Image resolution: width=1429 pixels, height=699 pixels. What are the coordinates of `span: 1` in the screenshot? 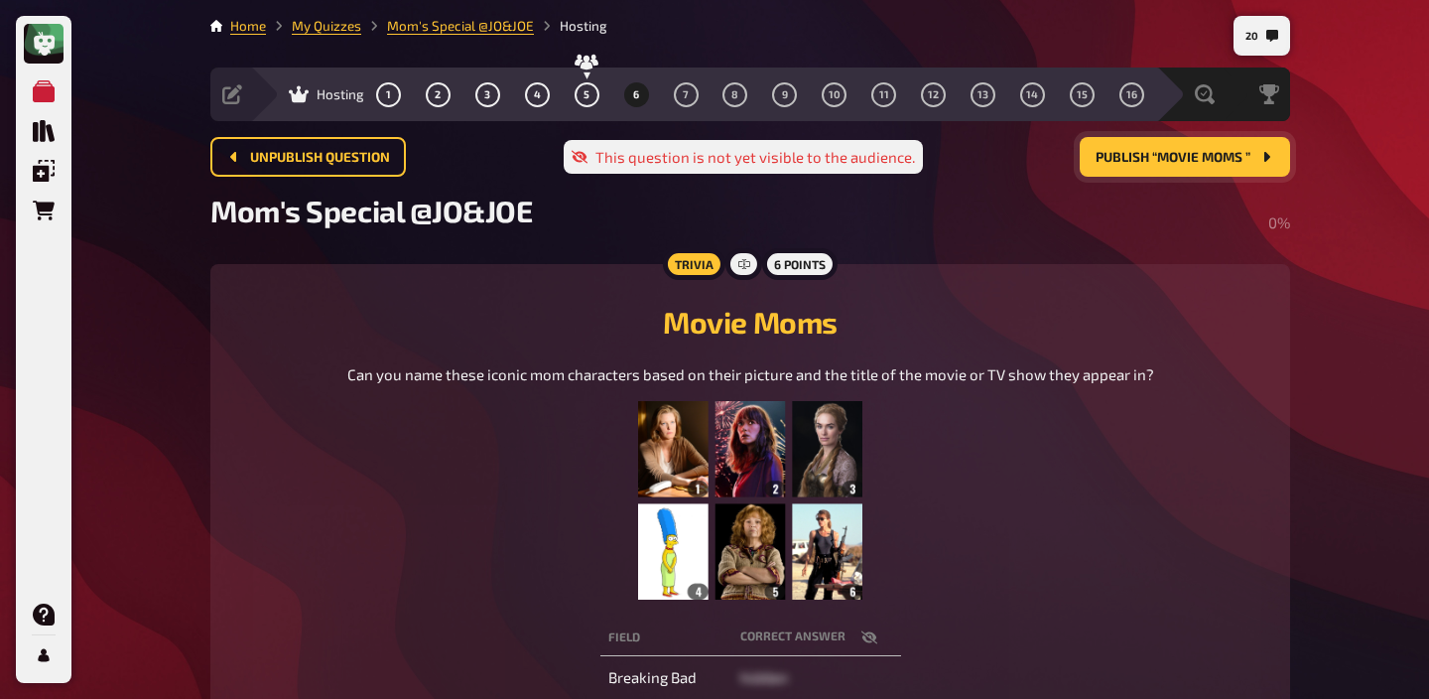 It's located at (388, 94).